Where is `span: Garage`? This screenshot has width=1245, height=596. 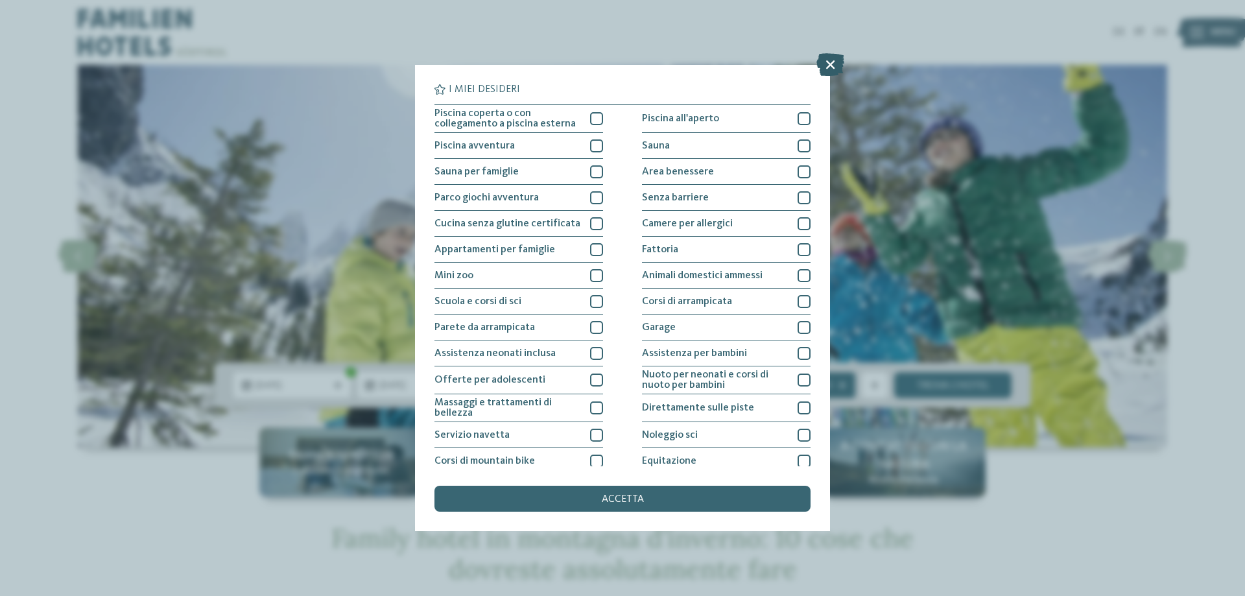
span: Garage is located at coordinates (659, 327).